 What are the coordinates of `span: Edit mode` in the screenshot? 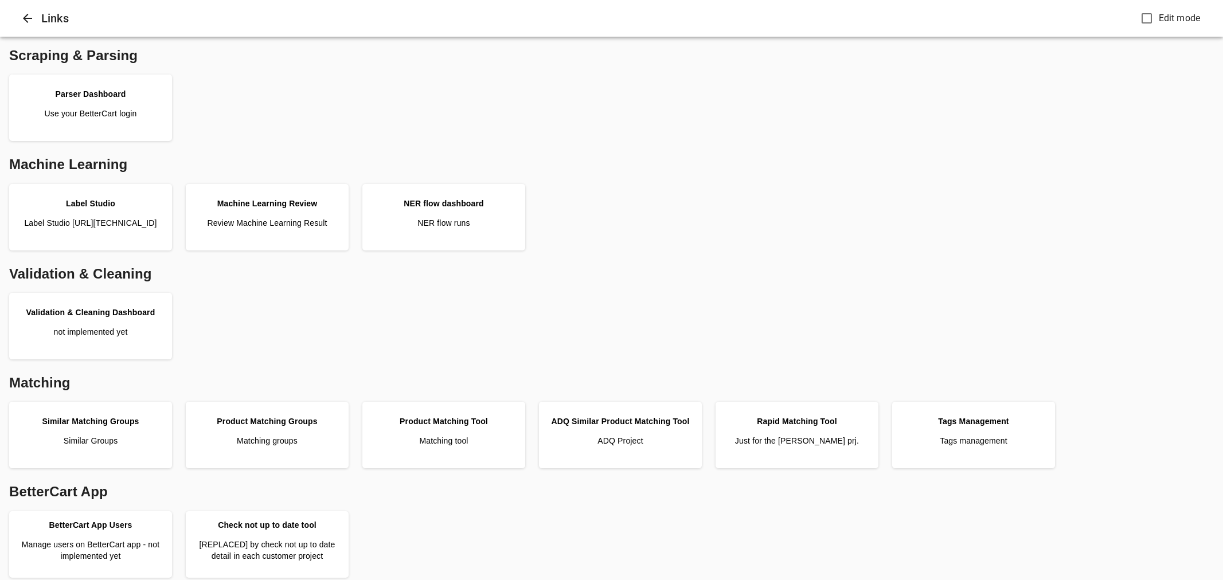 It's located at (1180, 18).